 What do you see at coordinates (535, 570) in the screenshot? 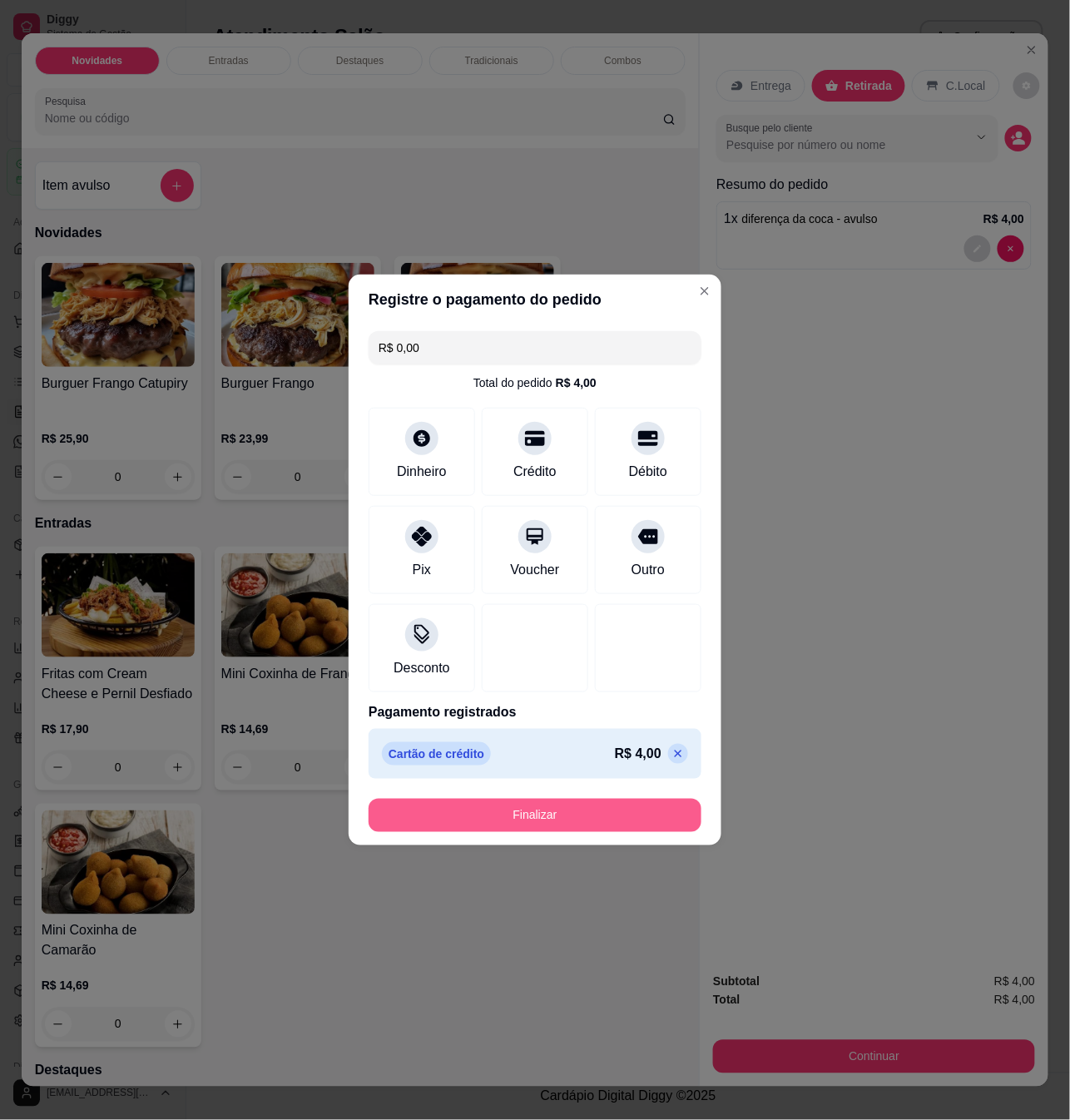
I see `div: Voucher` at bounding box center [535, 570].